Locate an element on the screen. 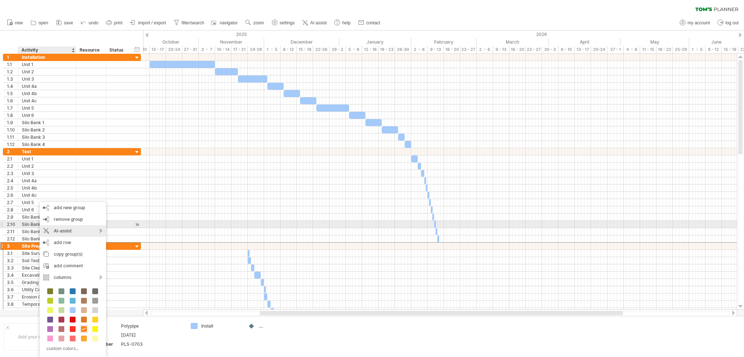 This screenshot has width=744, height=357. span: contact is located at coordinates (373, 23).